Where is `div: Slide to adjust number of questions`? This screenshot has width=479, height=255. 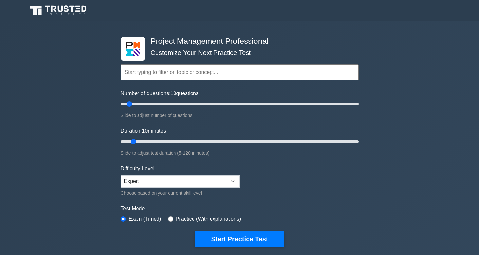 div: Slide to adjust number of questions is located at coordinates (240, 116).